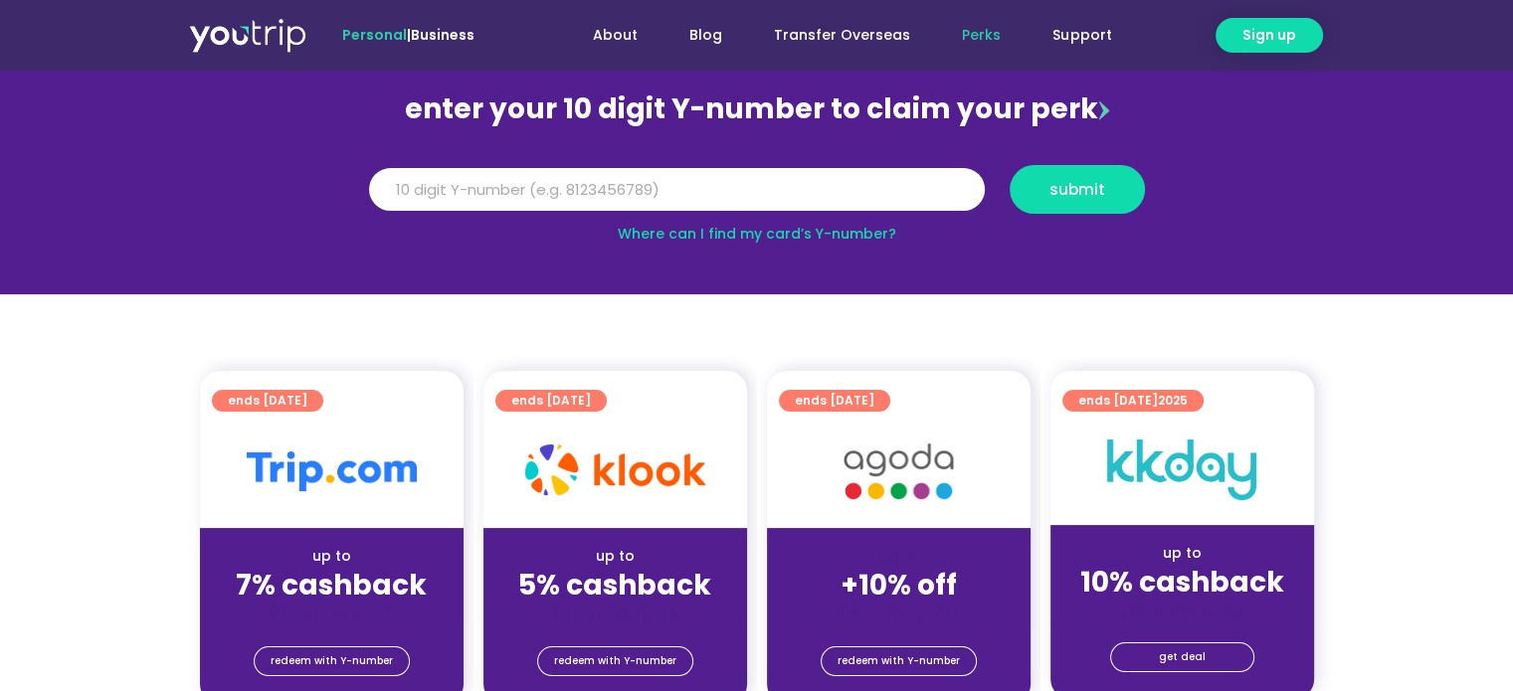  What do you see at coordinates (757, 234) in the screenshot?
I see `a: Where can I find my card’s Y-number?` at bounding box center [757, 234].